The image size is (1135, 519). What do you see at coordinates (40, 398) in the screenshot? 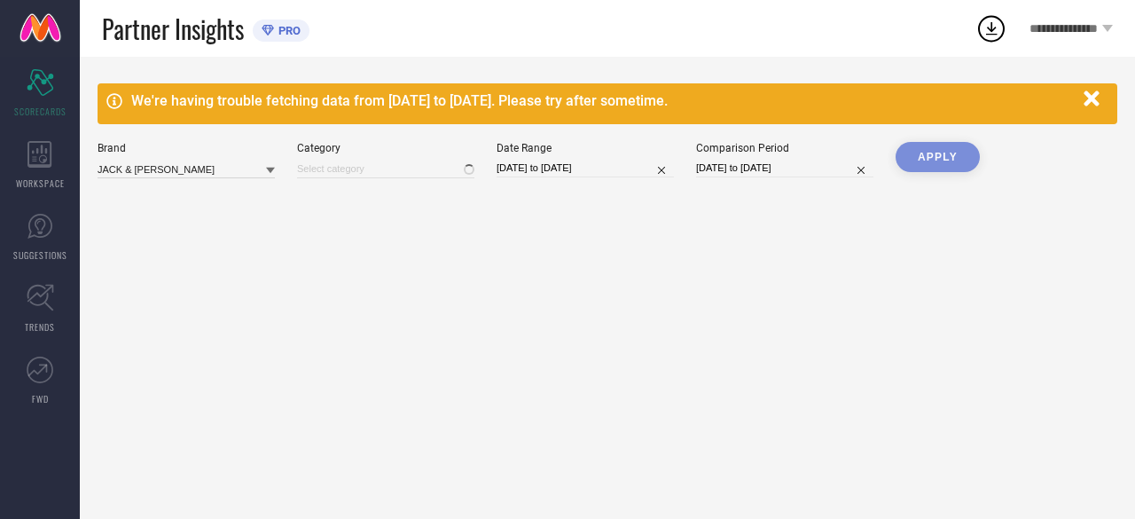
I see `span: FWD` at bounding box center [40, 398].